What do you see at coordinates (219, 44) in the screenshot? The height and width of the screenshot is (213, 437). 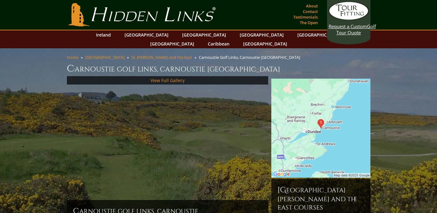 I see `a: Caribbean` at bounding box center [219, 44].